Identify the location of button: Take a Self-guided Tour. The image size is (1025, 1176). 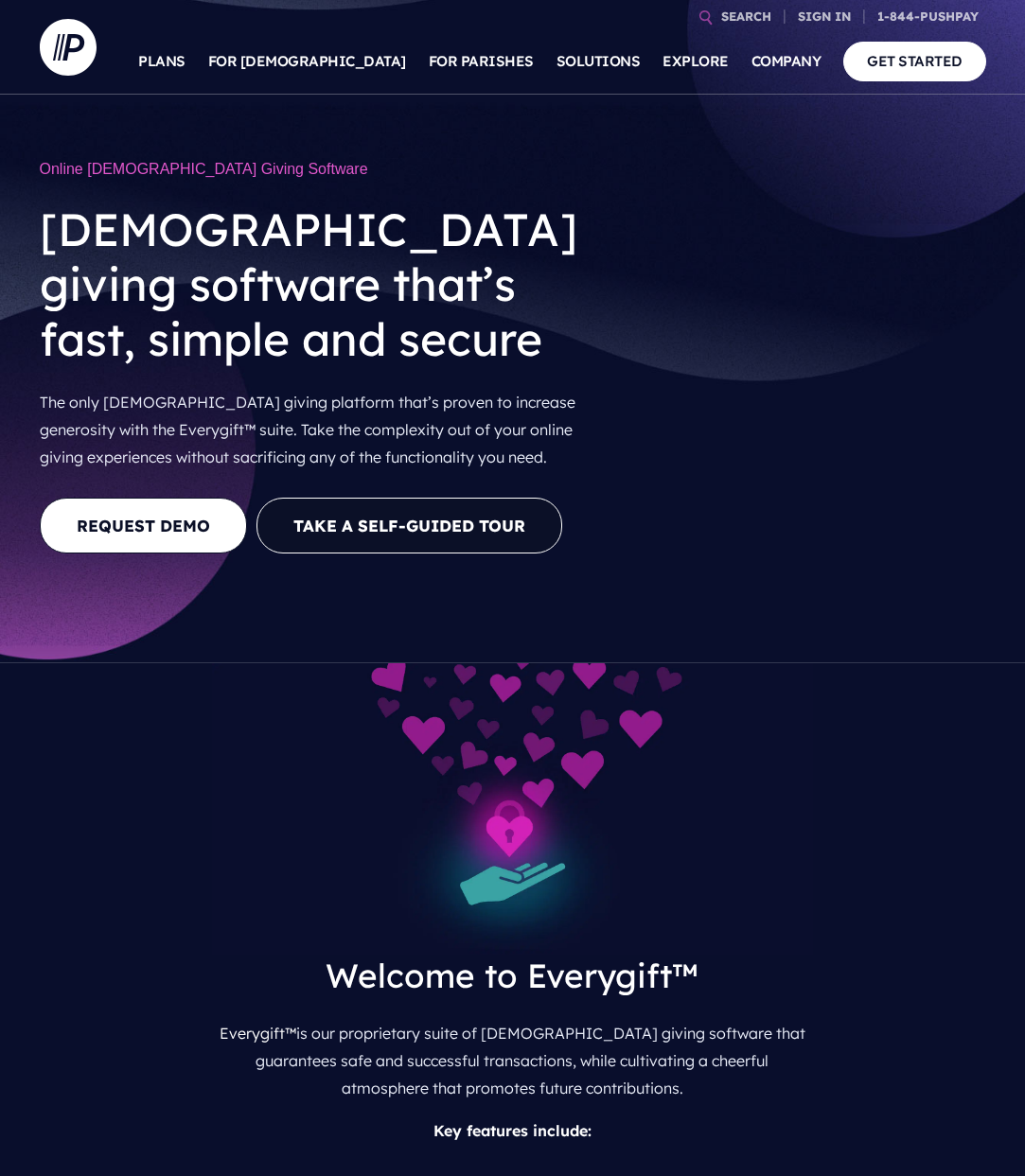
(409, 525).